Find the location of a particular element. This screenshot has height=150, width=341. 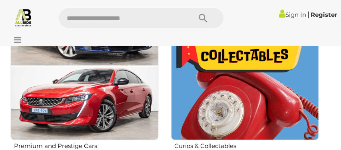

h2: Premium and Prestige Cars is located at coordinates (86, 145).